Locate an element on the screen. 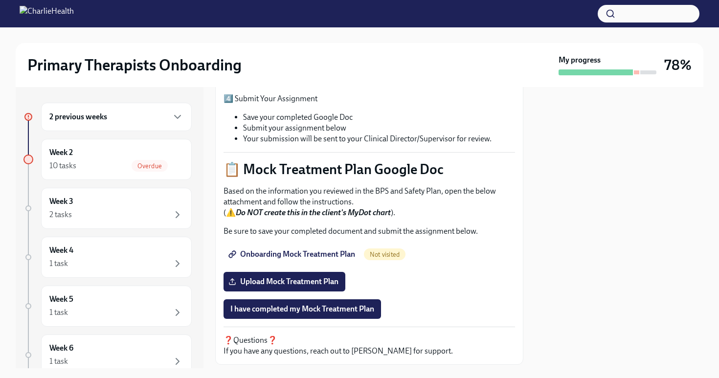 The height and width of the screenshot is (378, 719). h6: Week 2 is located at coordinates (61, 153).